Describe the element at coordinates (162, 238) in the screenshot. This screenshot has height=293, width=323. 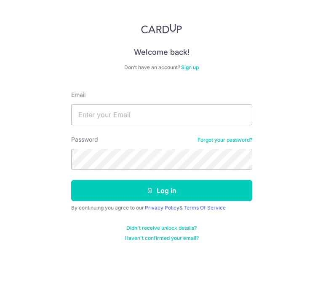
I see `a: Haven't confirmed your email?` at that location.